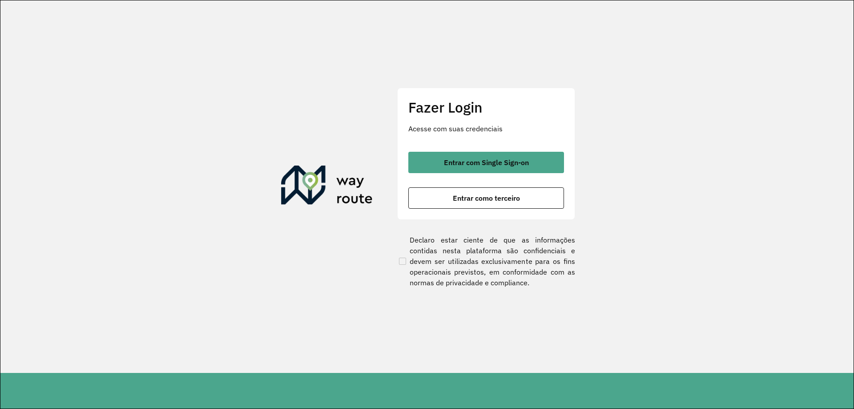 The height and width of the screenshot is (409, 854). I want to click on p: Acesse com suas credenciais, so click(486, 129).